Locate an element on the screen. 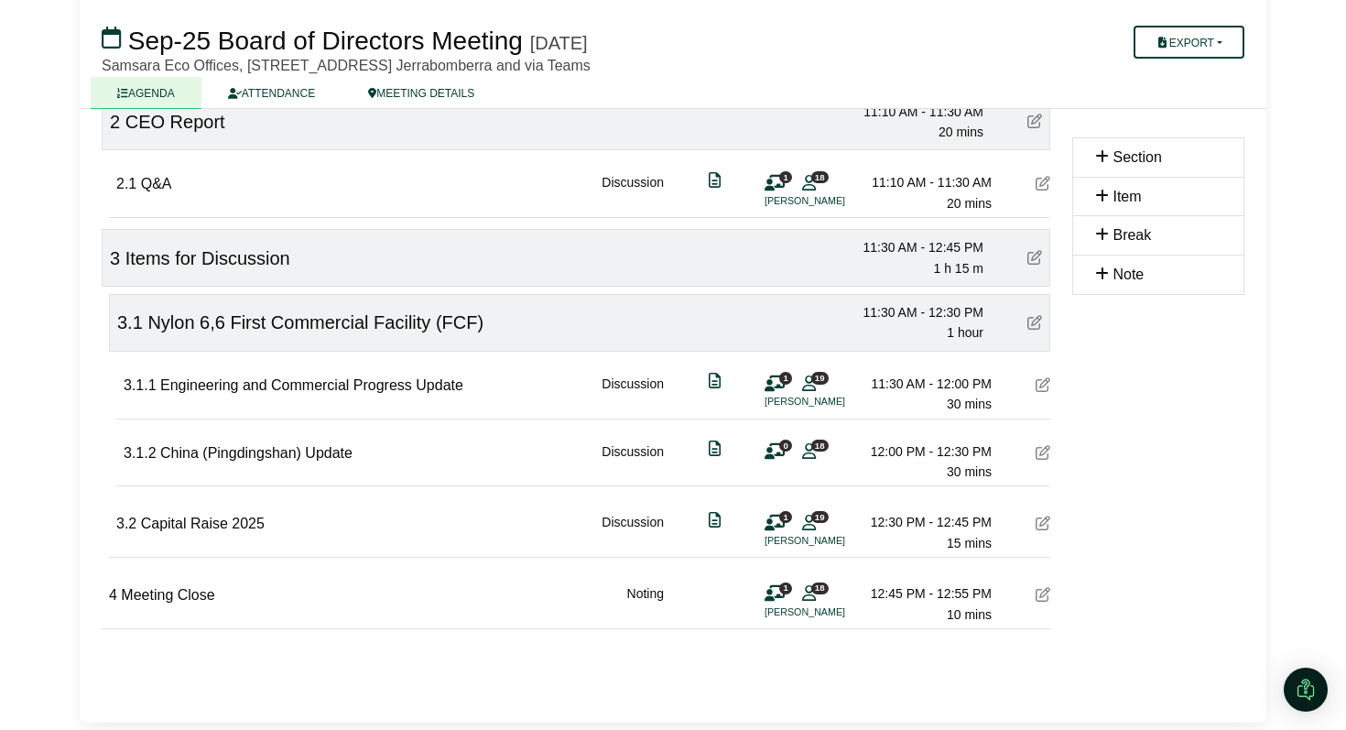 The width and height of the screenshot is (1346, 730). a: ATTENDANCE is located at coordinates (271, 93).